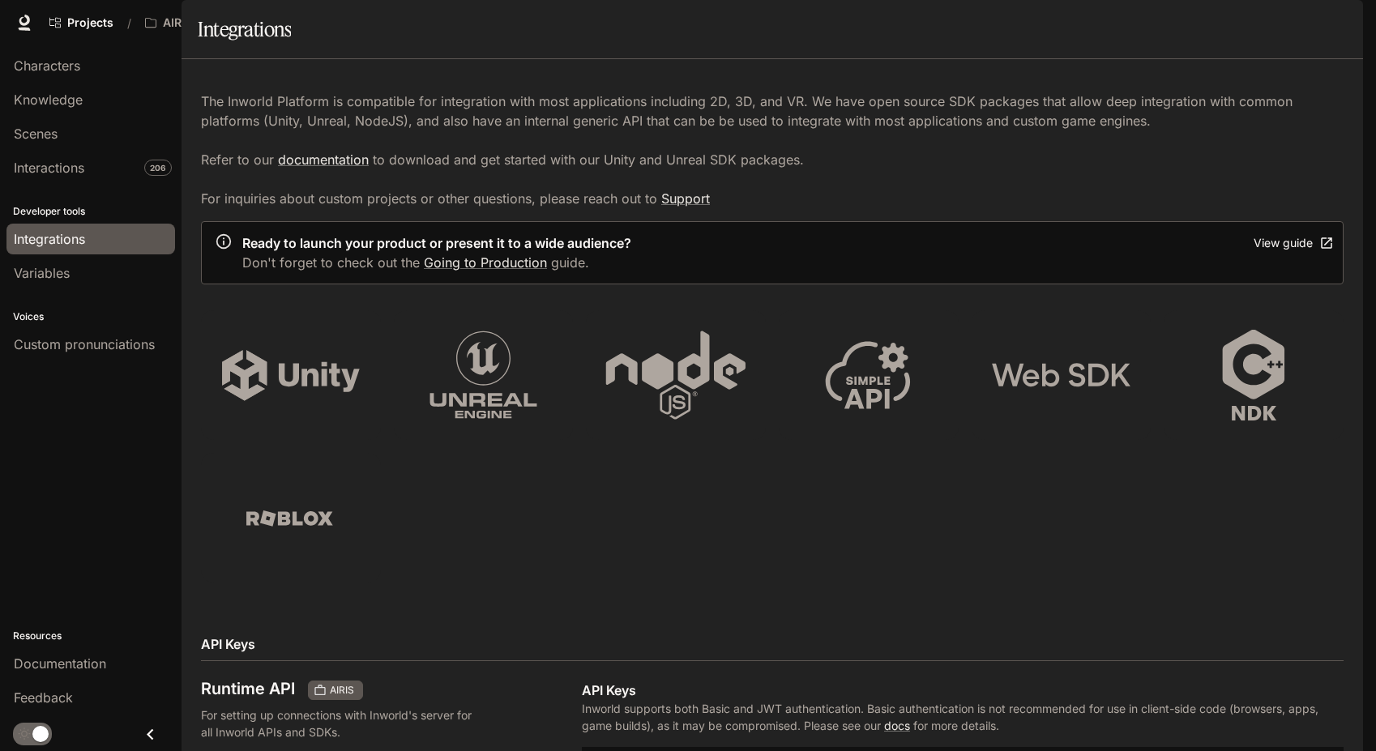 The image size is (1376, 751). What do you see at coordinates (437, 263) in the screenshot?
I see `p: Don't forget to check out the guide.` at bounding box center [437, 263].